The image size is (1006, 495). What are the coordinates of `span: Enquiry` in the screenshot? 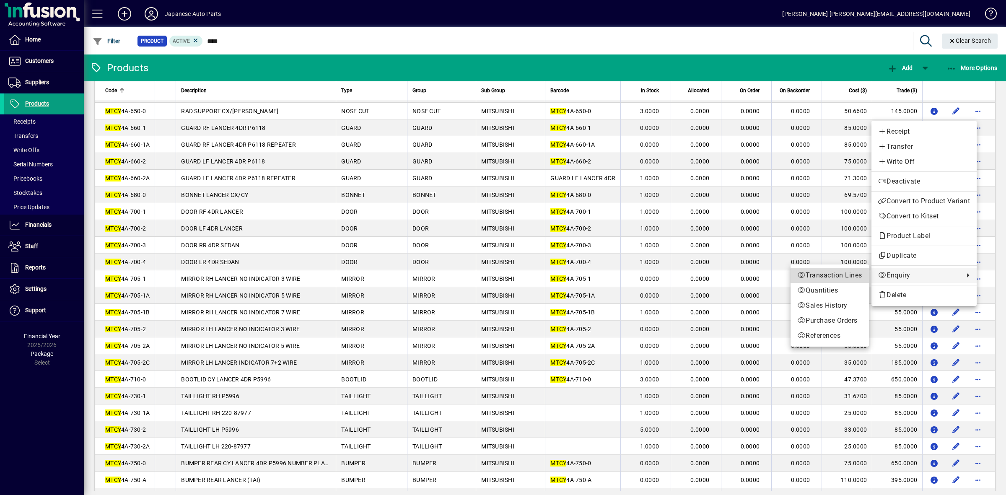 It's located at (918, 275).